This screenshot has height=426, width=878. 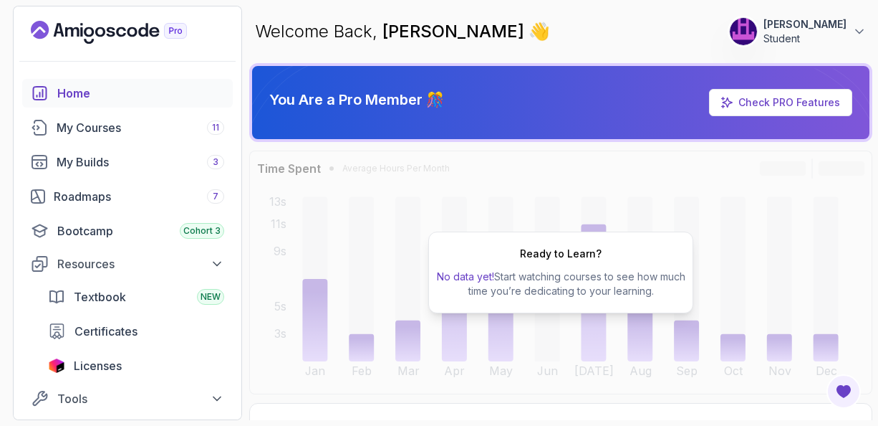 I want to click on p: You Are a Pro Member 🎊, so click(x=357, y=100).